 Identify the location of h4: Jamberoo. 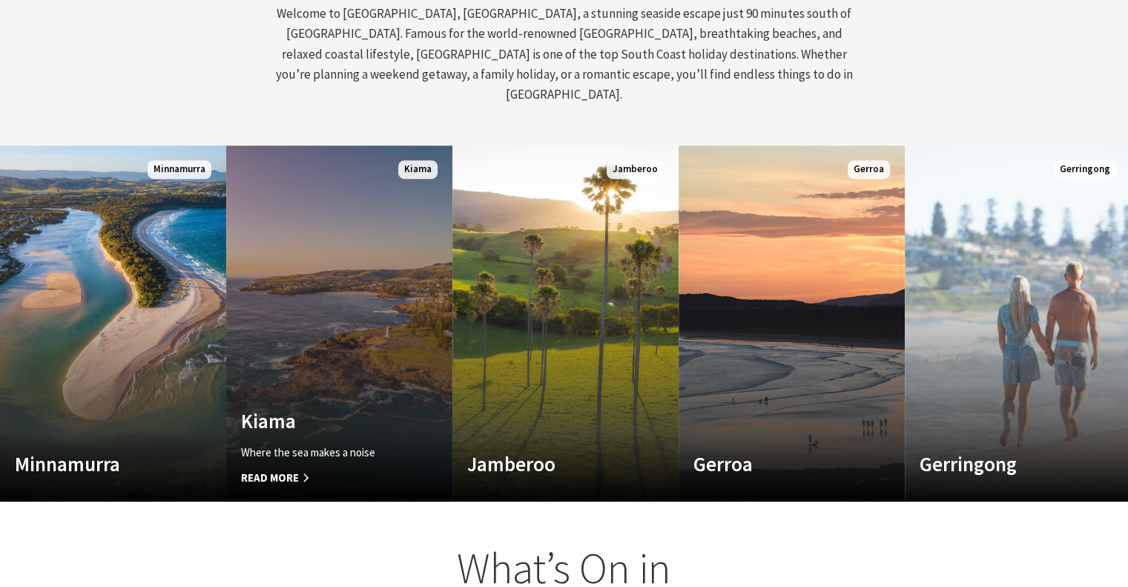
(548, 464).